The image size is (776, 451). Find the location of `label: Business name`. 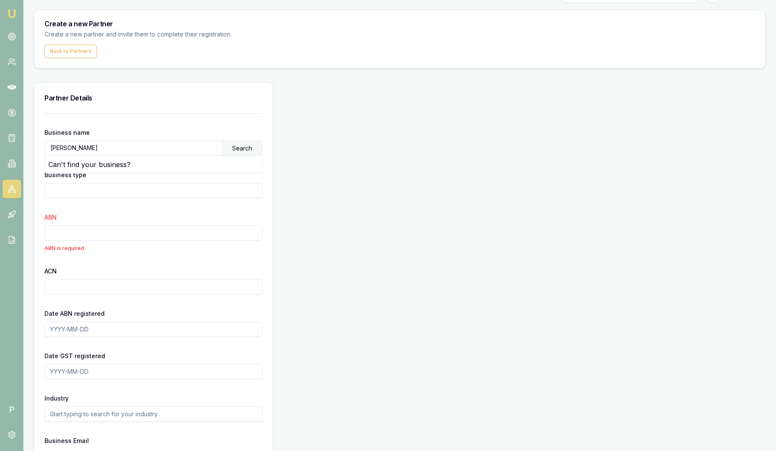

label: Business name is located at coordinates (67, 132).